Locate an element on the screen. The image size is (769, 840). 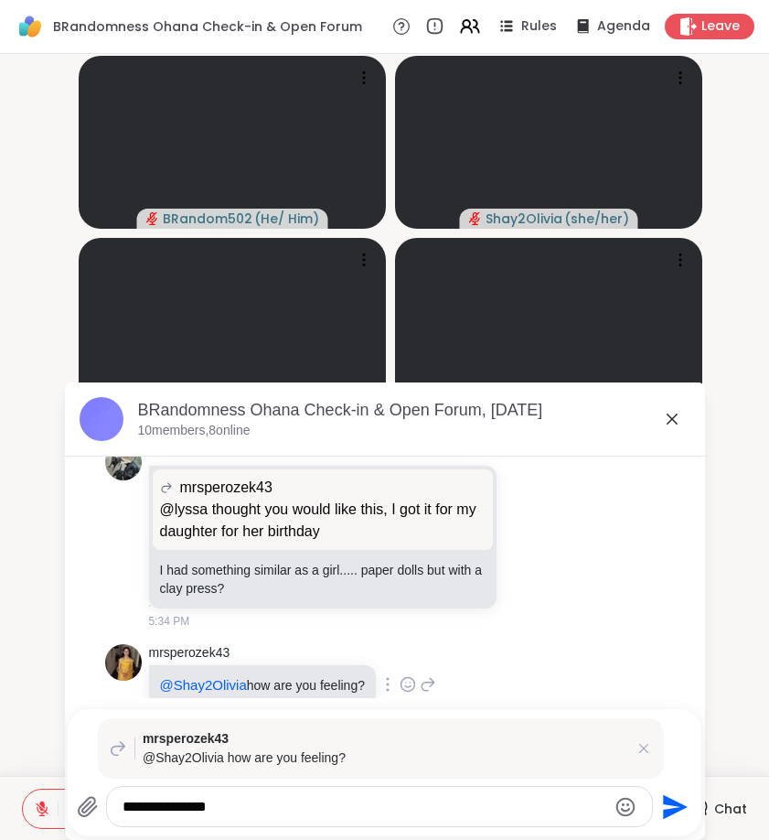
p: I had something similar as a girl..... paper dolls but with a clay press? is located at coordinates (323, 579).